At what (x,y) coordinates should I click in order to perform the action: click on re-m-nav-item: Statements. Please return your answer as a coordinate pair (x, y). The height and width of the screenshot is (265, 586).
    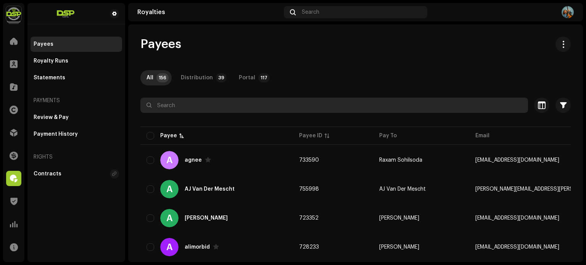
    Looking at the image, I should click on (76, 78).